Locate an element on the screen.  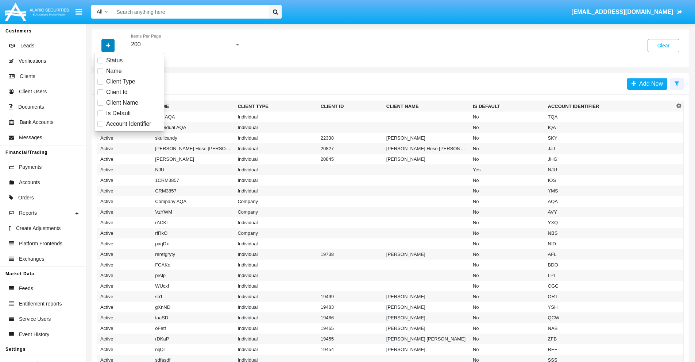
span: Entitlement reports is located at coordinates (40, 304).